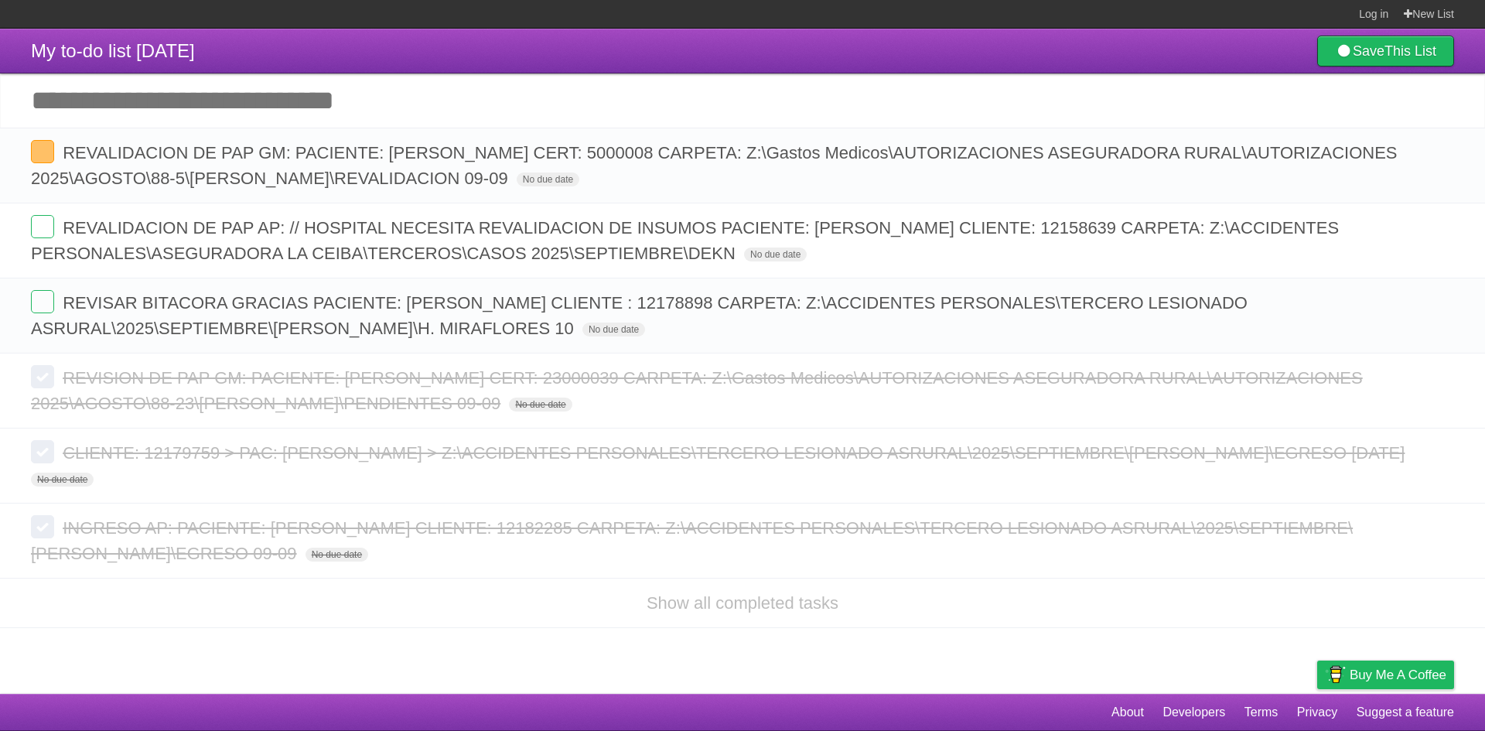 This screenshot has height=731, width=1485. What do you see at coordinates (1405, 712) in the screenshot?
I see `a: Suggest a feature` at bounding box center [1405, 712].